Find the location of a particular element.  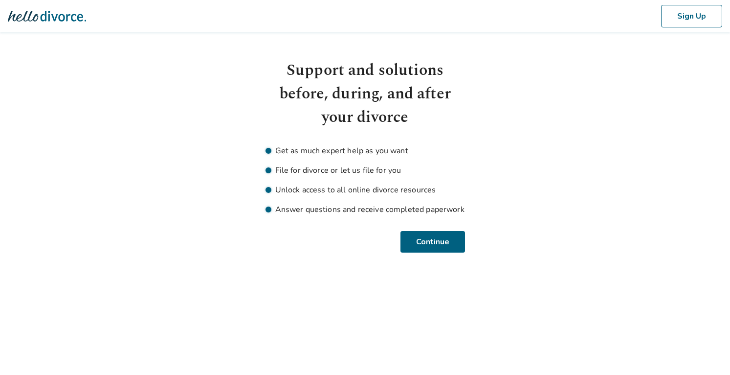

button: Continue is located at coordinates (433, 242).